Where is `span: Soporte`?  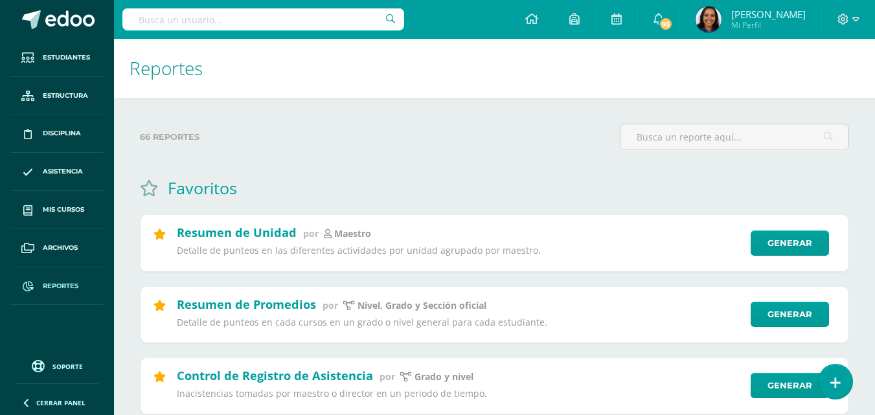
span: Soporte is located at coordinates (67, 367).